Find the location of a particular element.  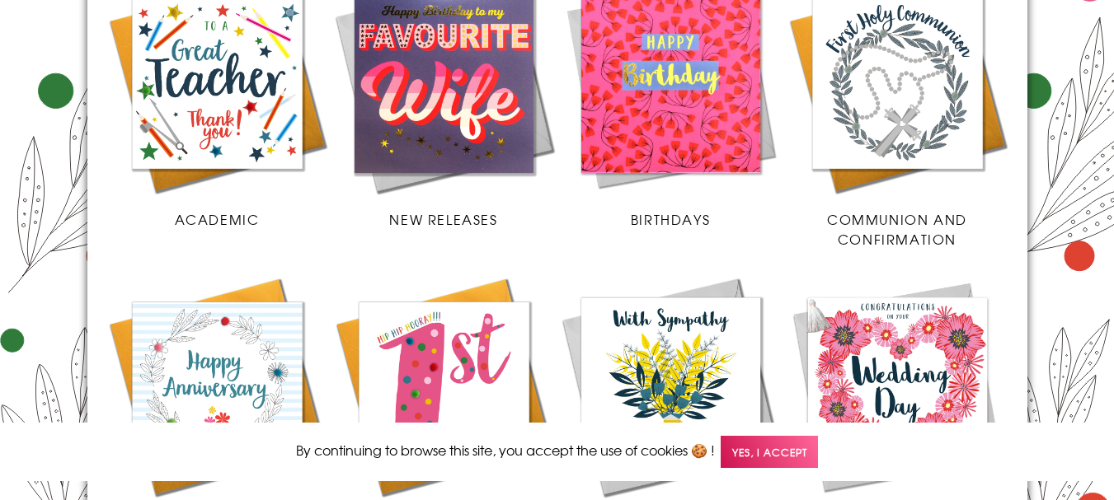

span: Communion and Confirmation is located at coordinates (897, 229).